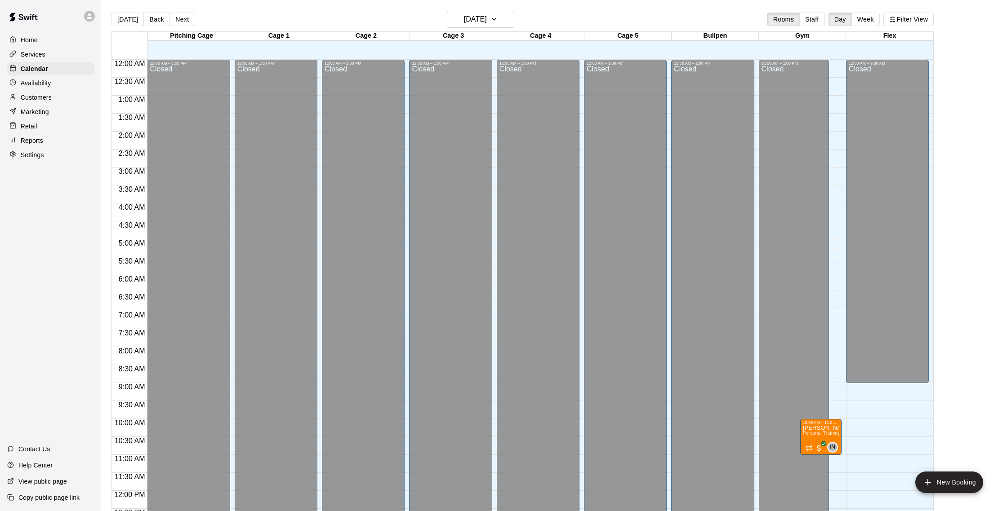 Image resolution: width=1007 pixels, height=511 pixels. Describe the element at coordinates (130, 441) in the screenshot. I see `span: 10:30 AM` at that location.